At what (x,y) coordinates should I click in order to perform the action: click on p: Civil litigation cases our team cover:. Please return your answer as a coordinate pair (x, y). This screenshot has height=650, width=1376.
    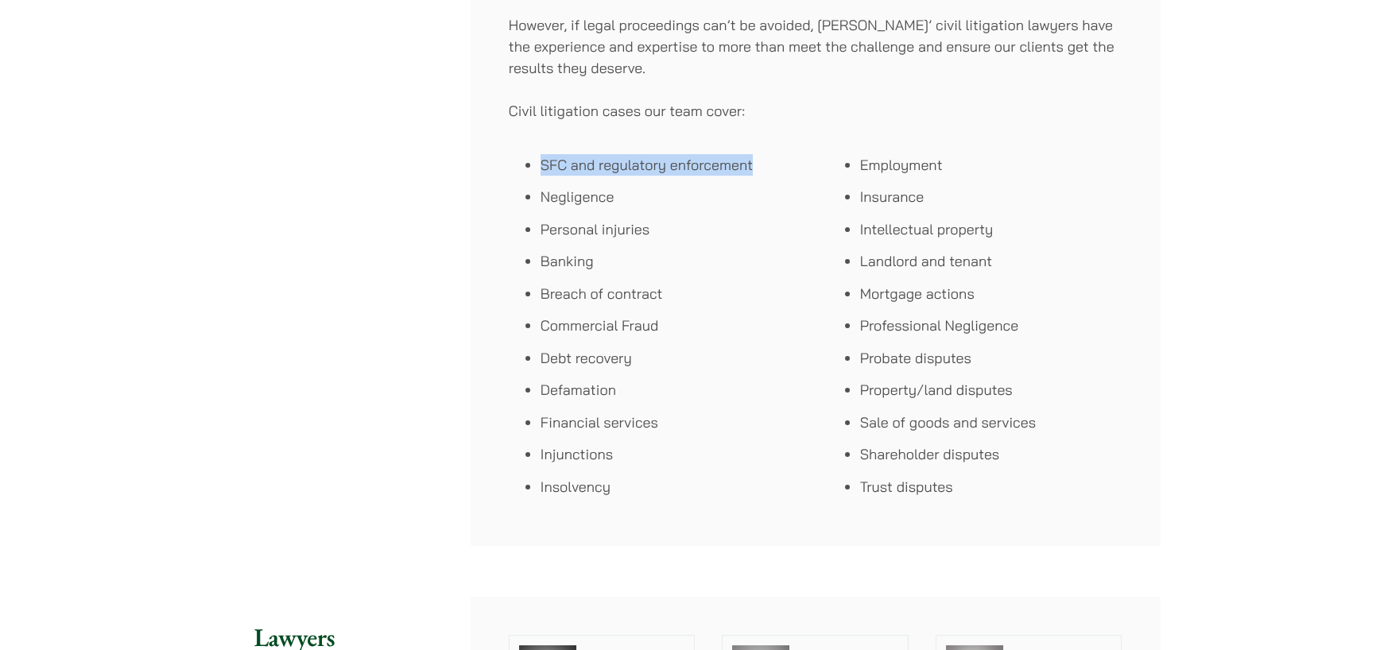
    Looking at the image, I should click on (815, 110).